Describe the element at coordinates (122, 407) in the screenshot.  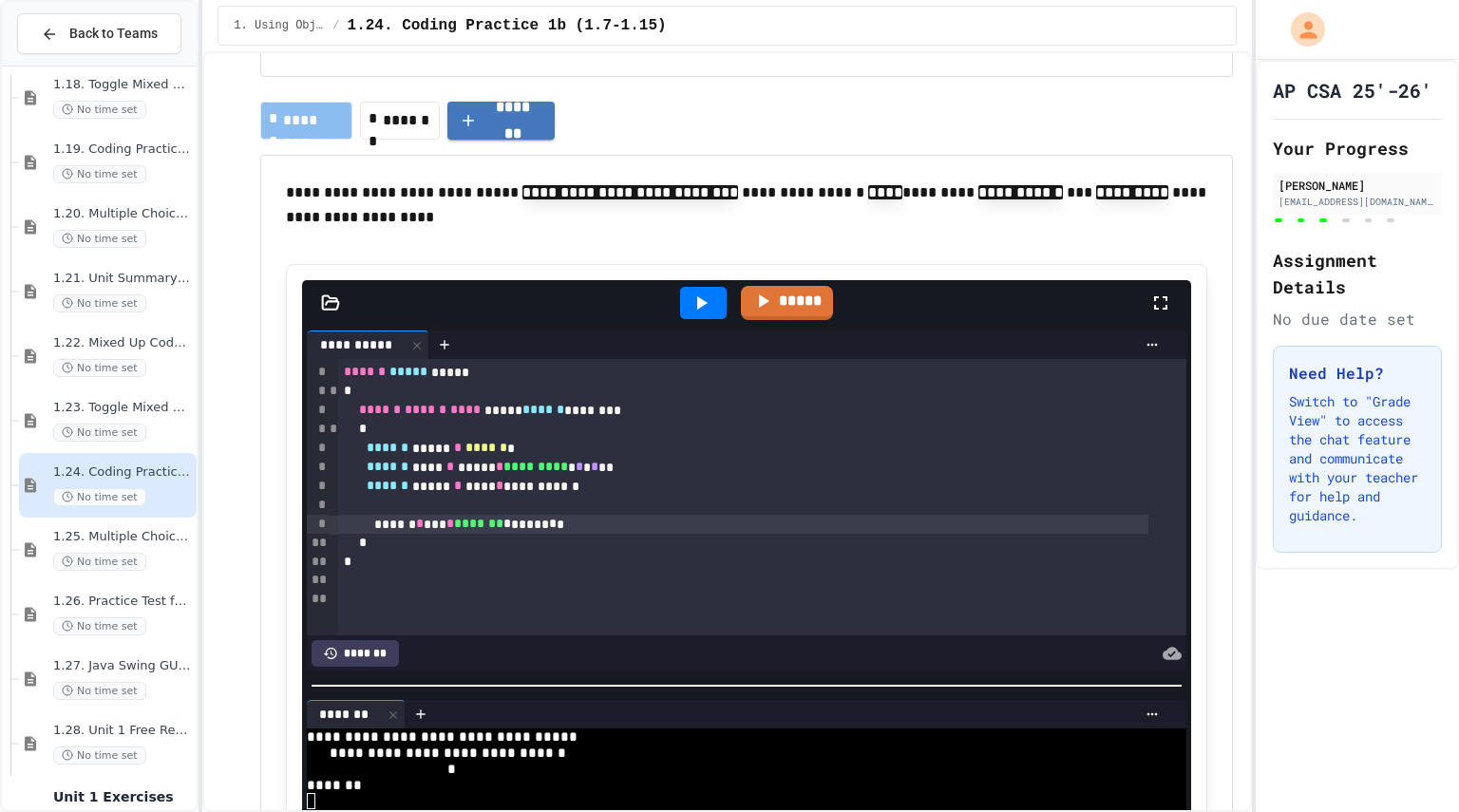
I see `span: 1.23. Toggle Mixed Up or Write Code Practice 1b (1.7-1.15)` at that location.